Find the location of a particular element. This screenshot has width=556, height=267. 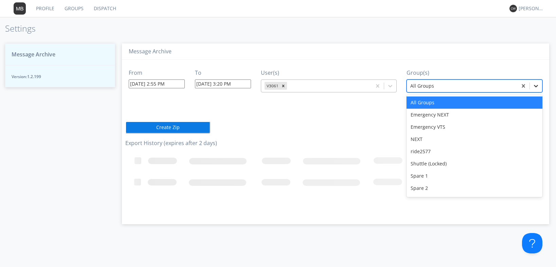

div: Emergency NEXT is located at coordinates (474, 115).